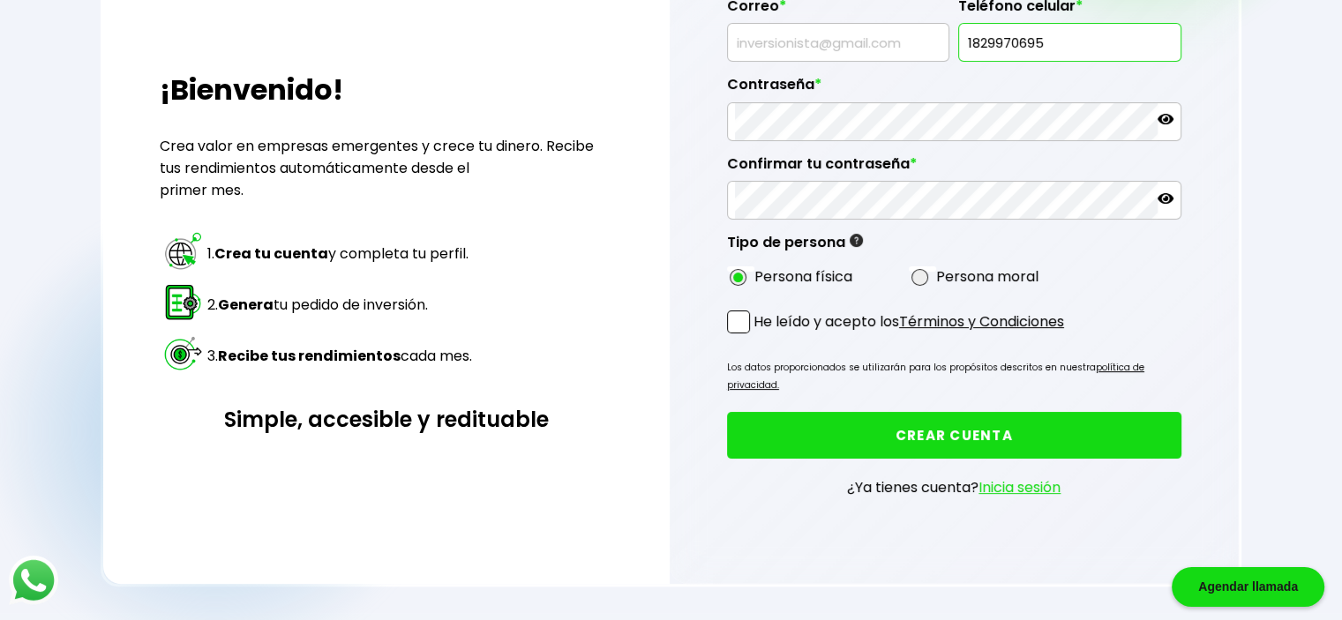 The height and width of the screenshot is (620, 1342). I want to click on img: logos_whatsapp-icon.242b2217.svg, so click(34, 580).